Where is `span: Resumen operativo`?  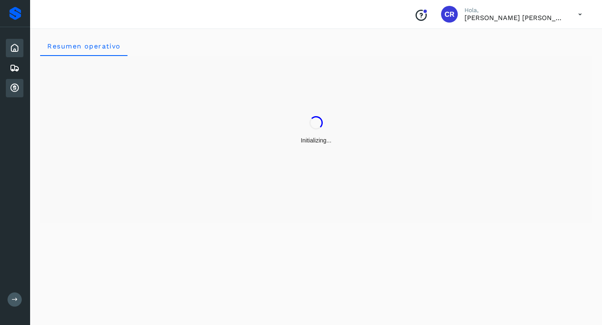
span: Resumen operativo is located at coordinates (84, 46).